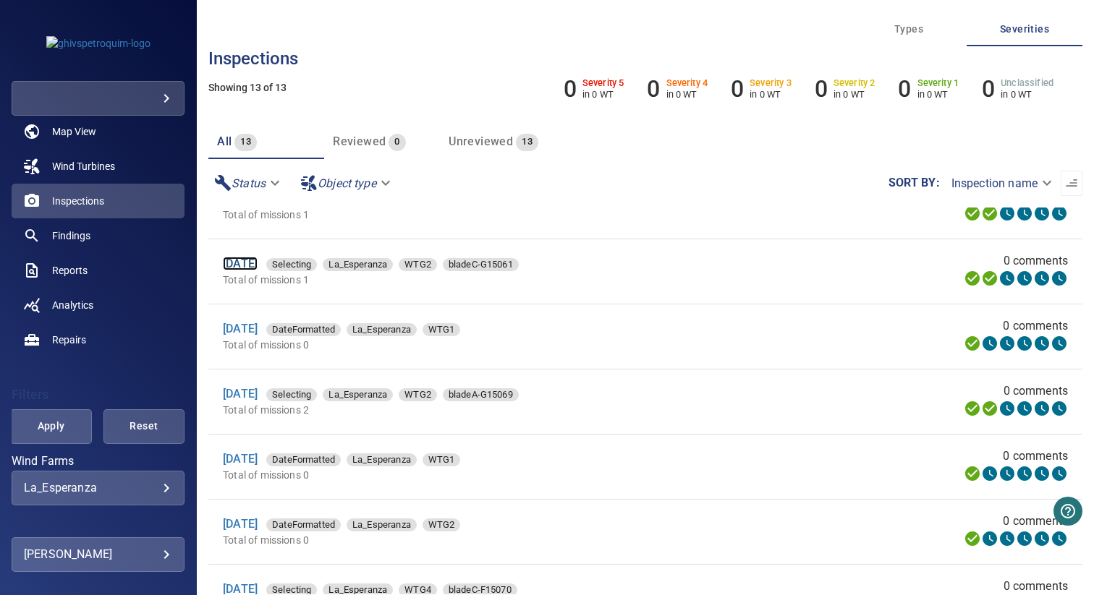 This screenshot has width=1094, height=595. Describe the element at coordinates (441, 525) in the screenshot. I see `span: WTG2` at that location.